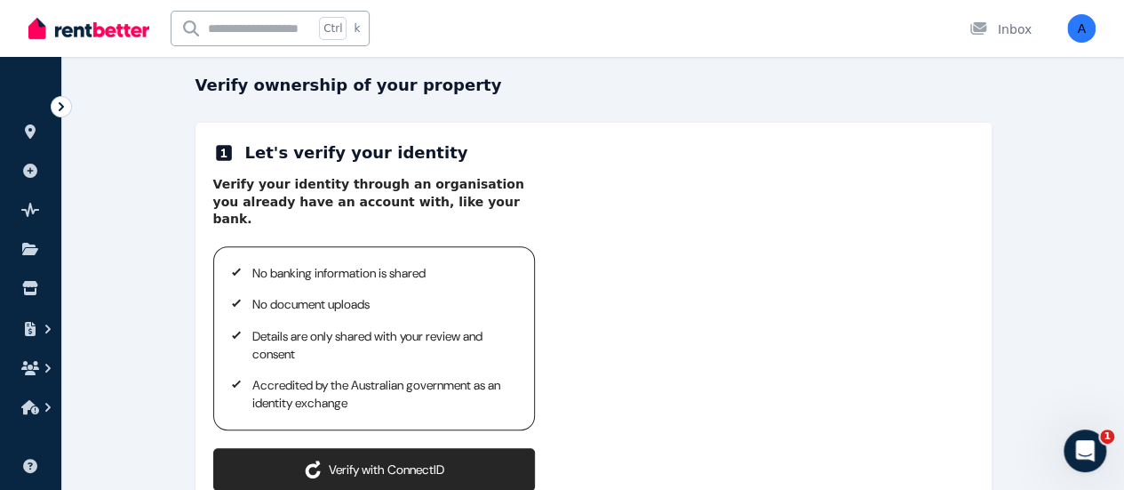  What do you see at coordinates (594, 85) in the screenshot?
I see `p: Verify ownership of your property` at bounding box center [594, 85].